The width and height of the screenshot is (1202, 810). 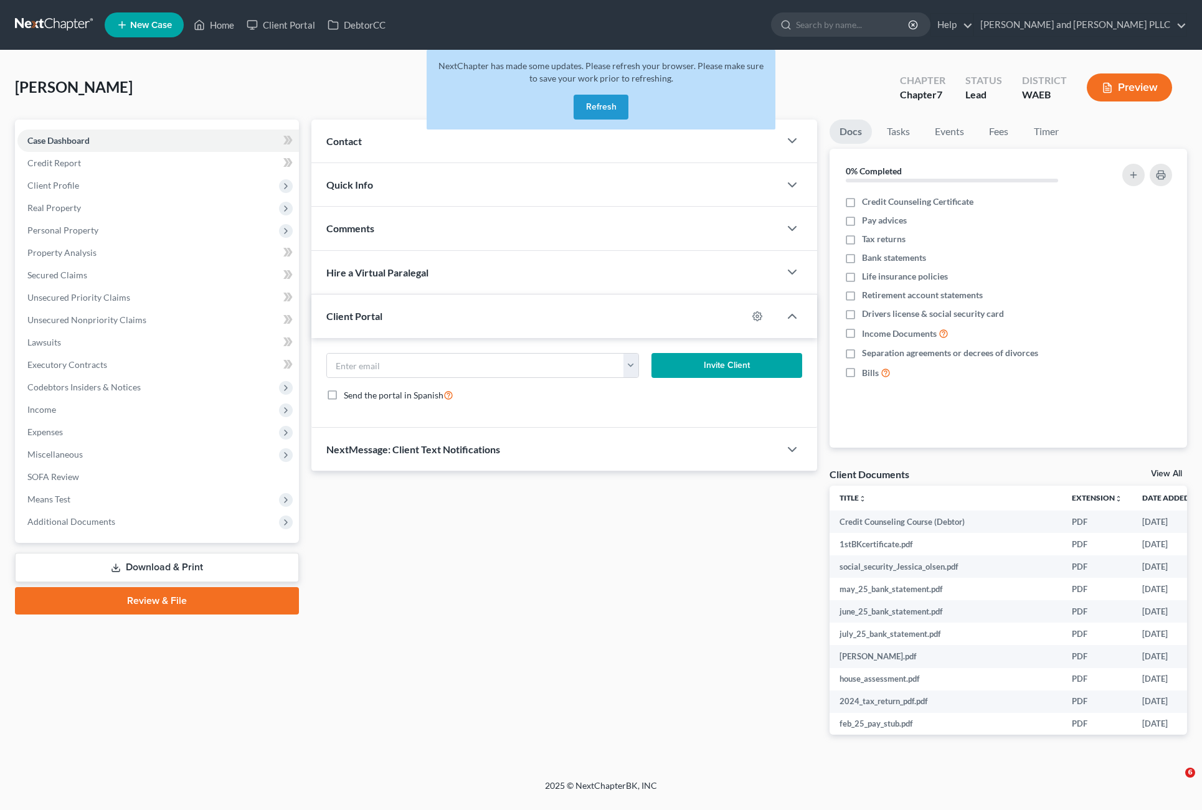 What do you see at coordinates (42, 409) in the screenshot?
I see `span: Income` at bounding box center [42, 409].